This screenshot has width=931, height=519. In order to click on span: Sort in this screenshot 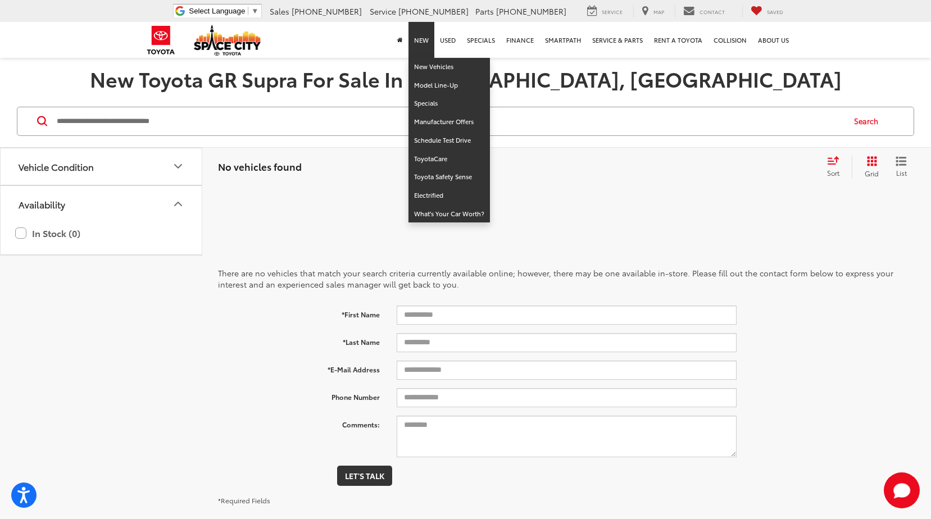, I will do `click(833, 173)`.